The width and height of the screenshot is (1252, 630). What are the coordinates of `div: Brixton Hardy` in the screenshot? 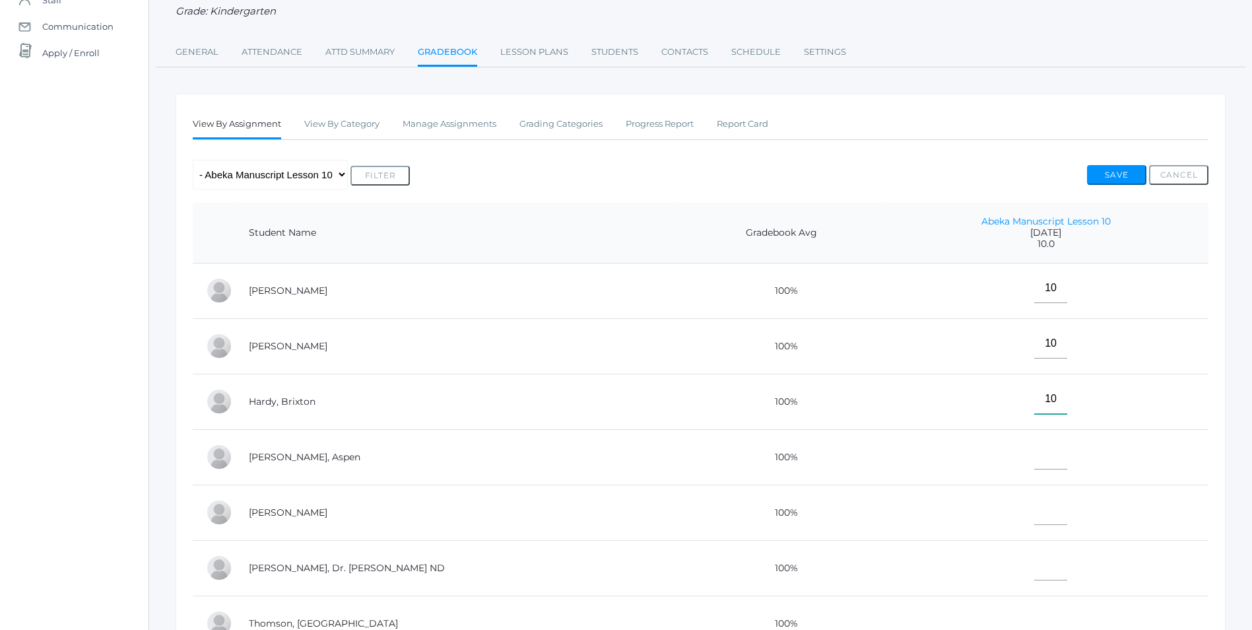 It's located at (219, 401).